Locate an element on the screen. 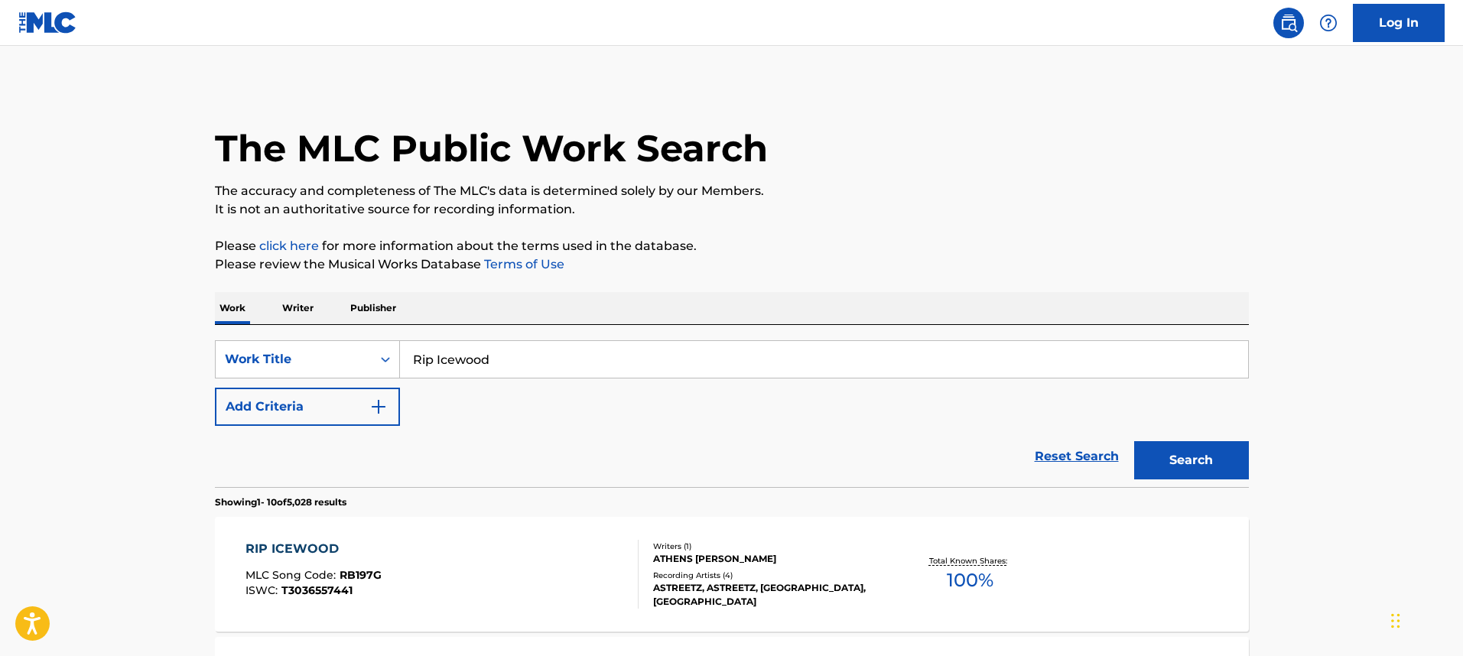 Image resolution: width=1463 pixels, height=656 pixels. img: MLC Logo is located at coordinates (47, 22).